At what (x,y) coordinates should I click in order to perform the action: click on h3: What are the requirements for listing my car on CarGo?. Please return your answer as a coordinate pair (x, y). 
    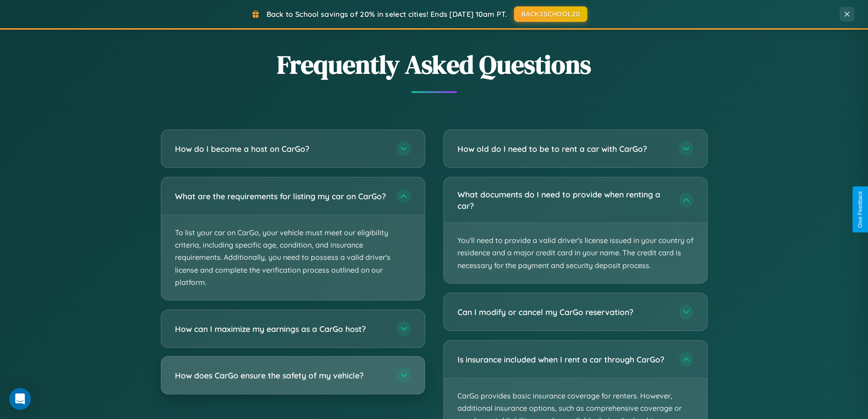
    Looking at the image, I should click on (281, 196).